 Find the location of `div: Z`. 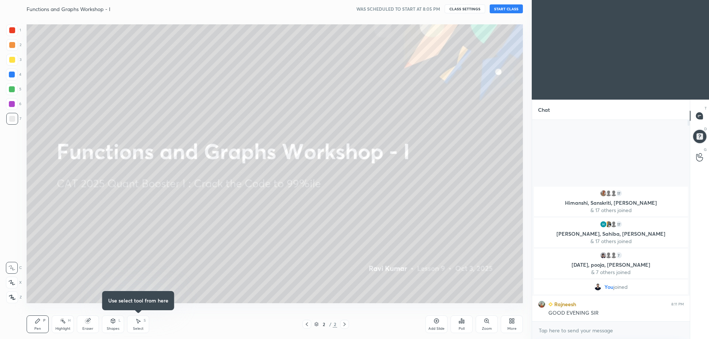

div: Z is located at coordinates (14, 297).